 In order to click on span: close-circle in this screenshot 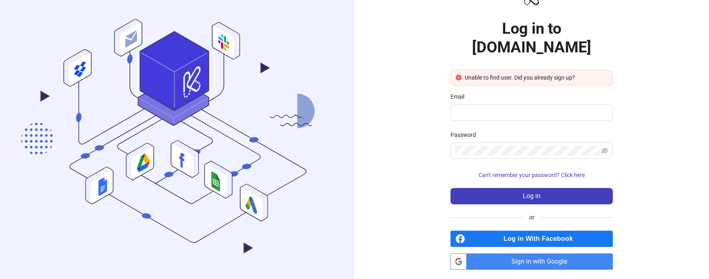, I will do `click(459, 78)`.